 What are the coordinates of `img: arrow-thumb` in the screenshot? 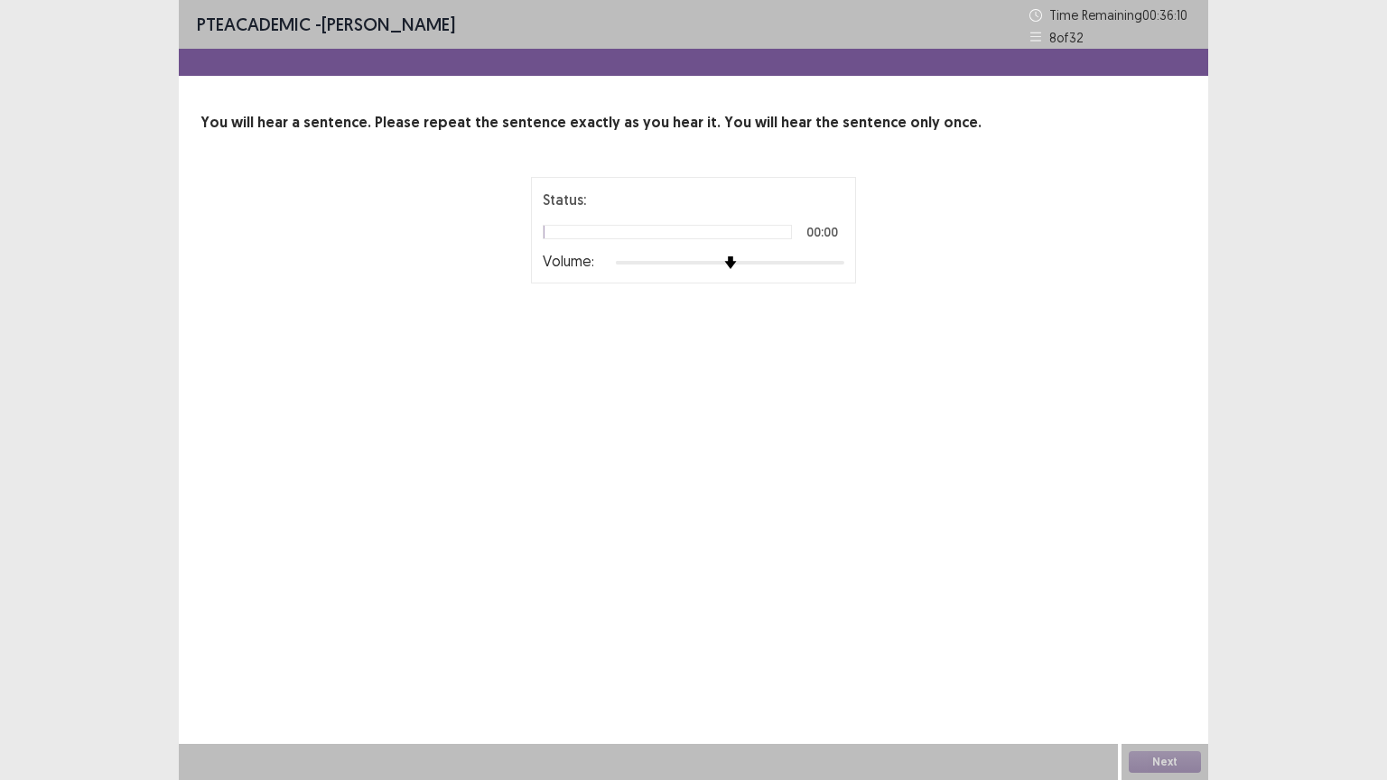 It's located at (731, 263).